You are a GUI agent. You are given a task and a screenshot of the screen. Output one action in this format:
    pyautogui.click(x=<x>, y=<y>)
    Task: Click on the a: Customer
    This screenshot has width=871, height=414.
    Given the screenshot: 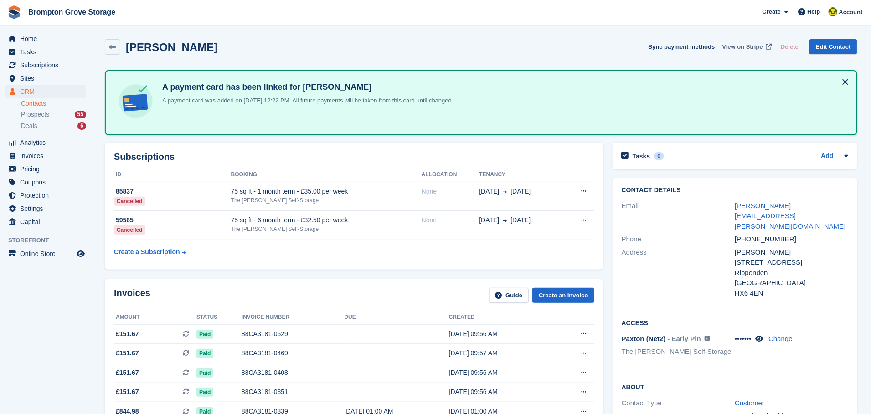 What is the action you would take?
    pyautogui.click(x=750, y=403)
    